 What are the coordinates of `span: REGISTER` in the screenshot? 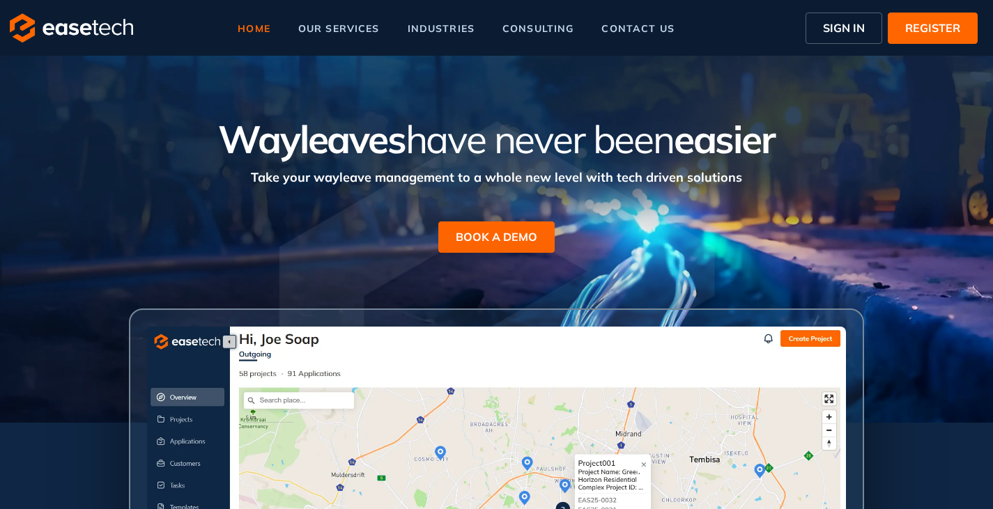 It's located at (932, 28).